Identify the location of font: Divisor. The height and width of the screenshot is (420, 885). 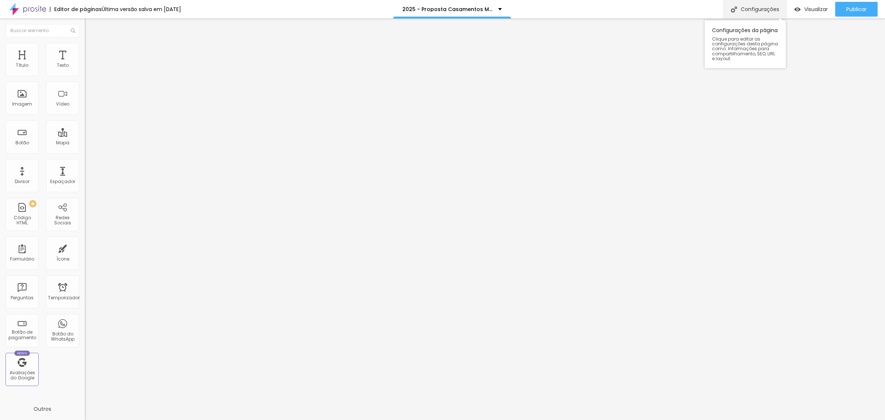
(22, 181).